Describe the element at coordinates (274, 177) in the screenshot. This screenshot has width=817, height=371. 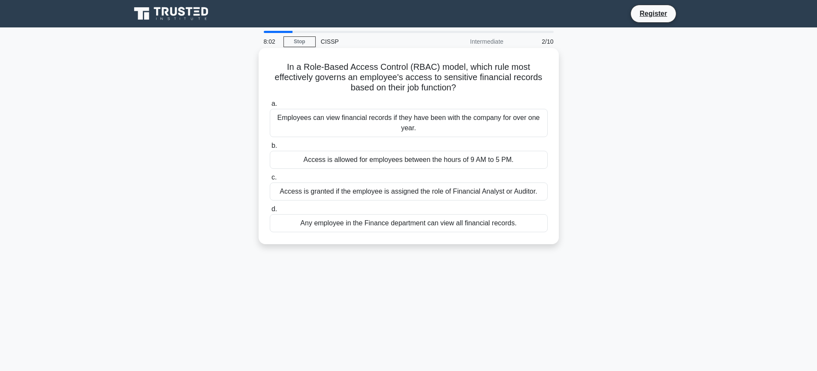
I see `span: c.` at that location.